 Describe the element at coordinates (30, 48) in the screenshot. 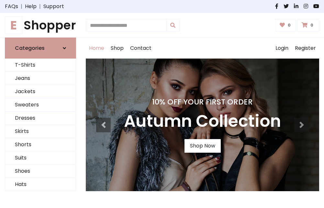

I see `h6: Categories` at that location.